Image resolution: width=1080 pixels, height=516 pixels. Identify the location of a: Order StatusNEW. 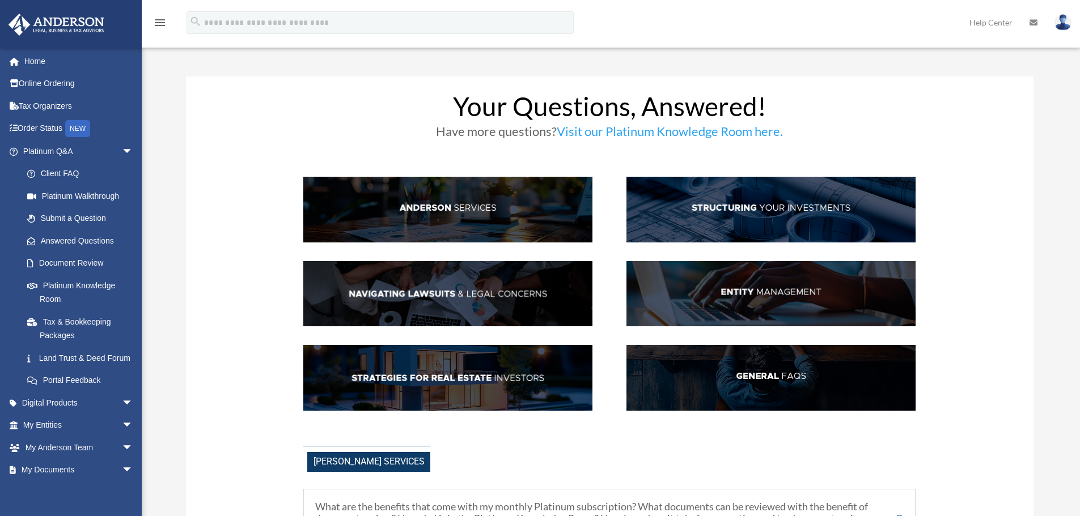
(79, 129).